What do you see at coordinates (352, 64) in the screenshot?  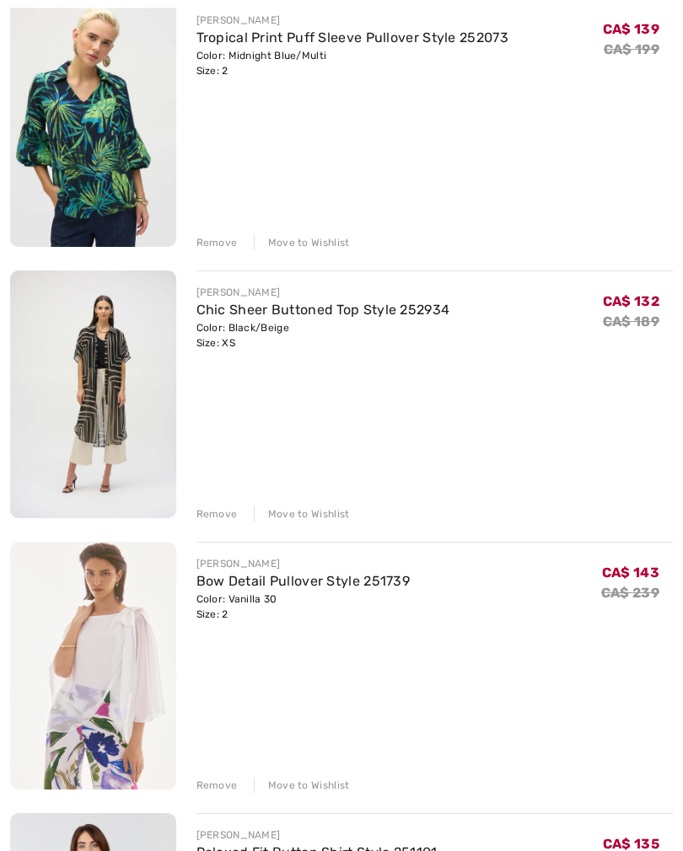 I see `div: Color: Midnight Blue/Multi Size: 2` at bounding box center [352, 64].